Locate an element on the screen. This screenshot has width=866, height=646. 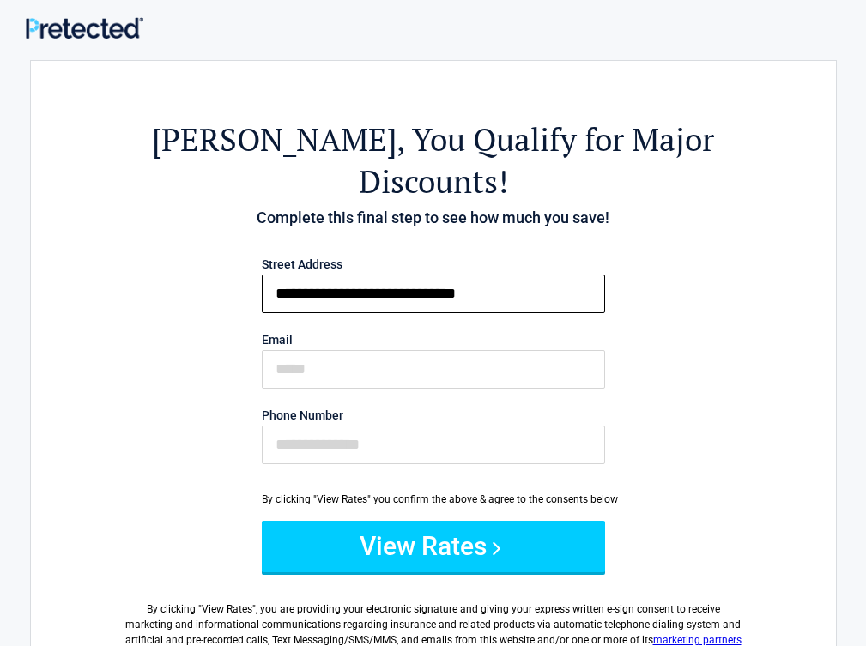
h4: Complete this final step to see how much you save! is located at coordinates (433, 218).